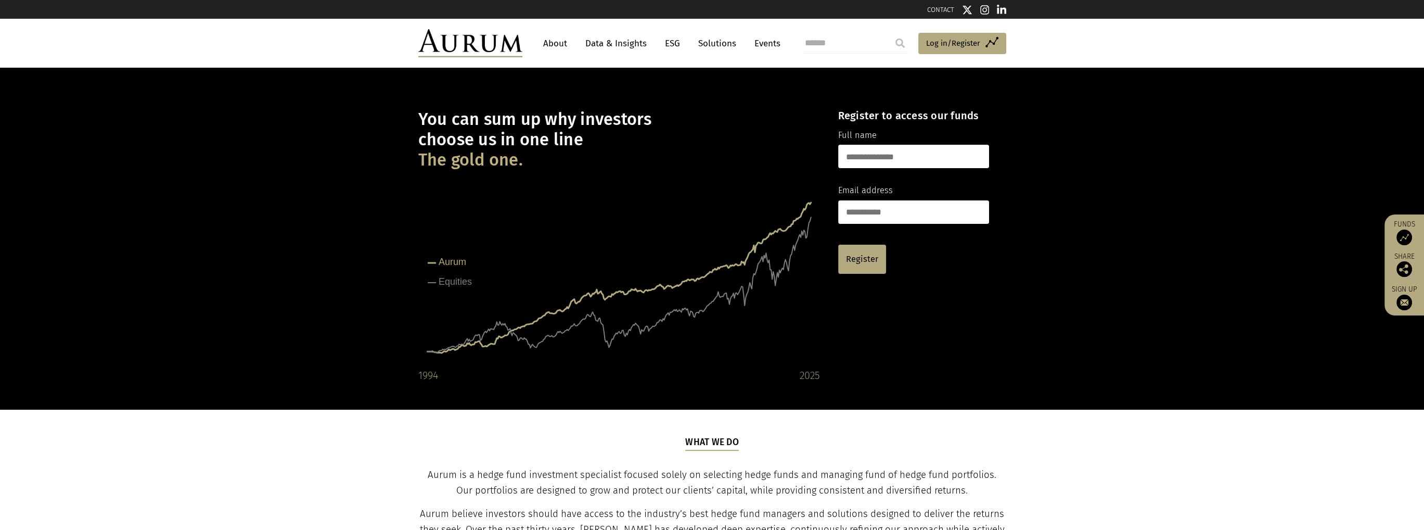 The height and width of the screenshot is (530, 1424). What do you see at coordinates (1405, 237) in the screenshot?
I see `img: Access Funds` at bounding box center [1405, 237].